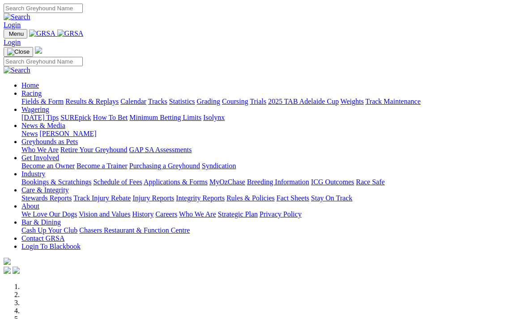  I want to click on a: ICG Outcomes, so click(332, 182).